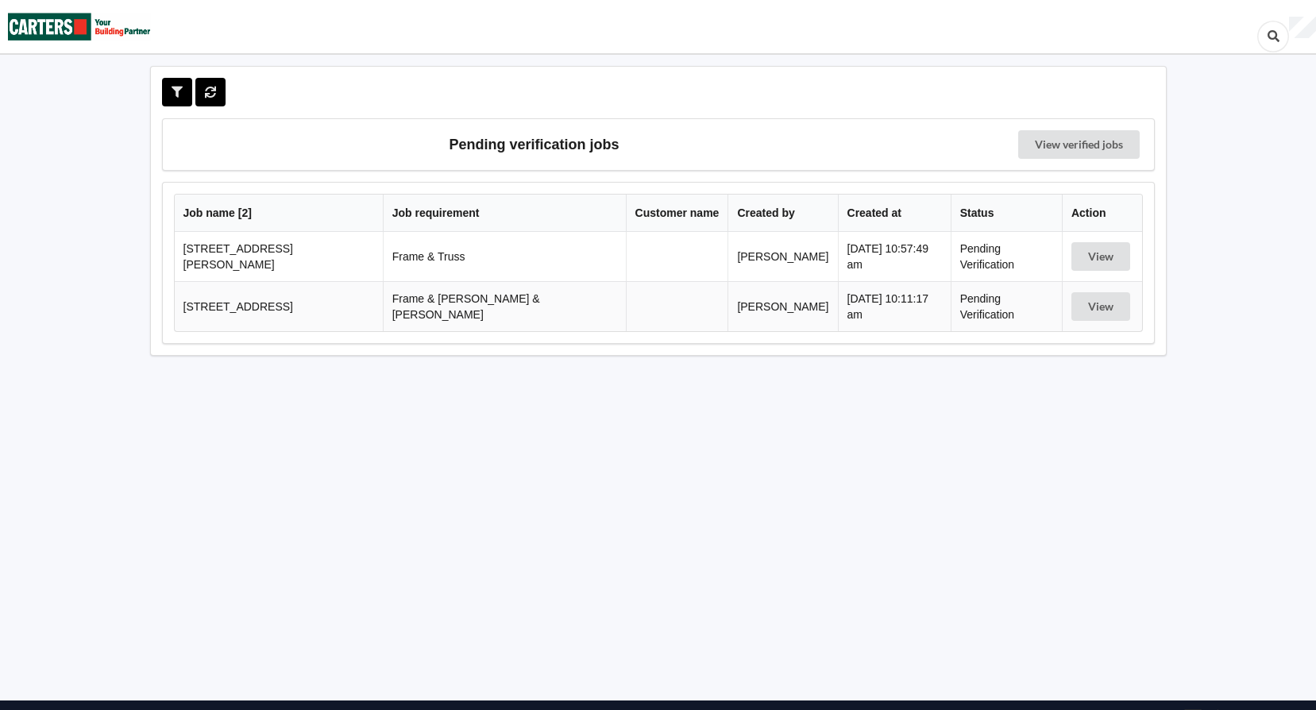 The image size is (1316, 710). I want to click on a: View verified jobs, so click(1079, 145).